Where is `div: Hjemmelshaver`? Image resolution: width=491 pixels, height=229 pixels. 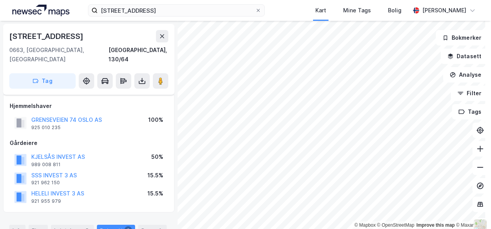 div: Hjemmelshaver is located at coordinates (89, 106).